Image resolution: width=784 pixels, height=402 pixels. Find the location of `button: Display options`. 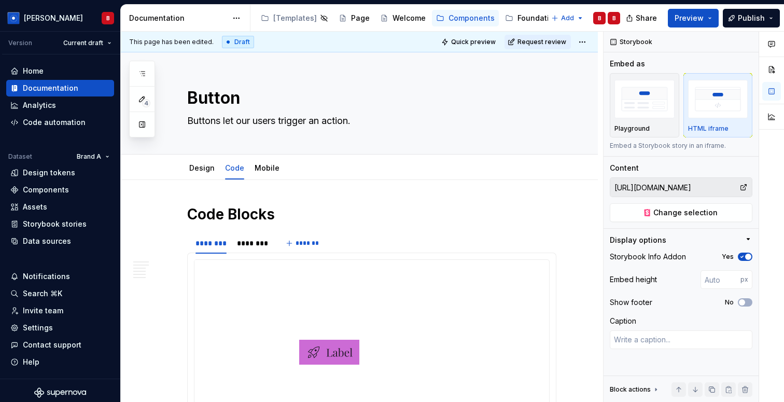

button: Display options is located at coordinates (681, 240).